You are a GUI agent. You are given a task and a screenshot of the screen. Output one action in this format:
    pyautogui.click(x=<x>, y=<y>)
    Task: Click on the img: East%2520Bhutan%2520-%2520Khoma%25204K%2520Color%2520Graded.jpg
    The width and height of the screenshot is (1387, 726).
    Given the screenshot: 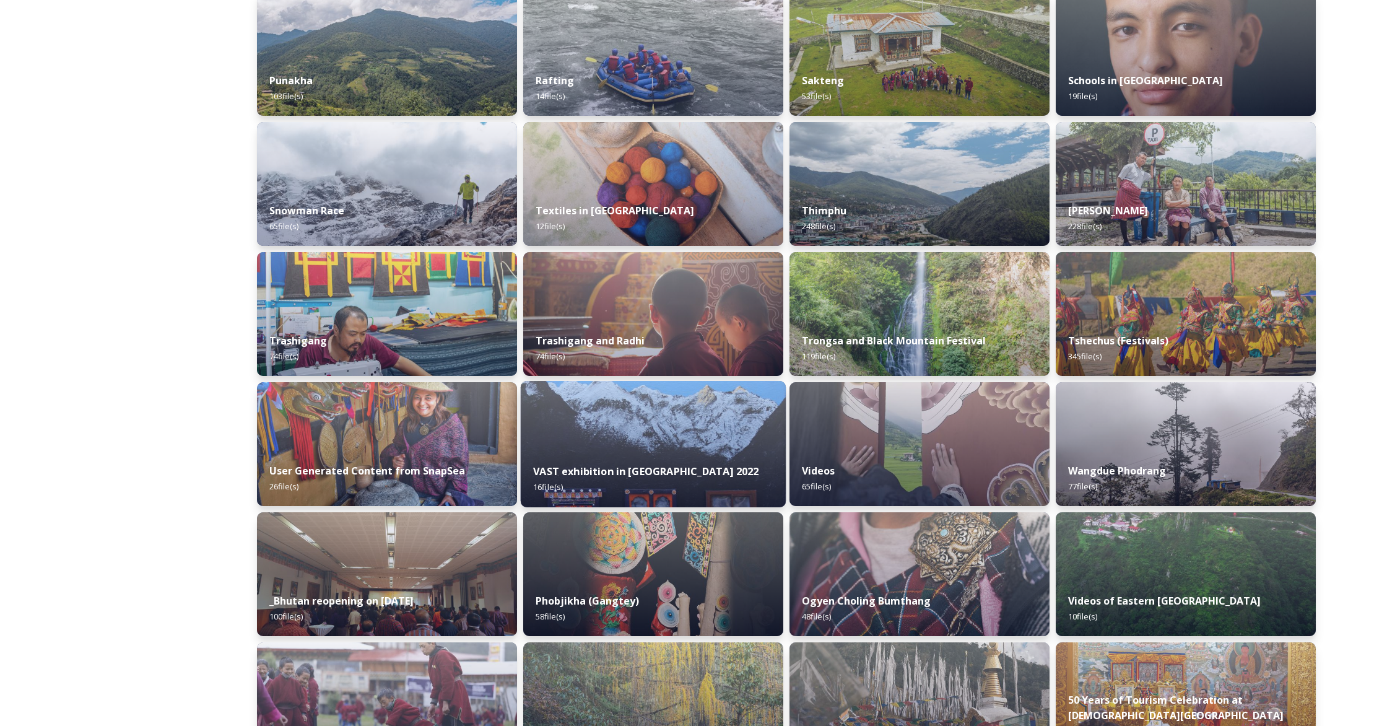 What is the action you would take?
    pyautogui.click(x=1186, y=574)
    